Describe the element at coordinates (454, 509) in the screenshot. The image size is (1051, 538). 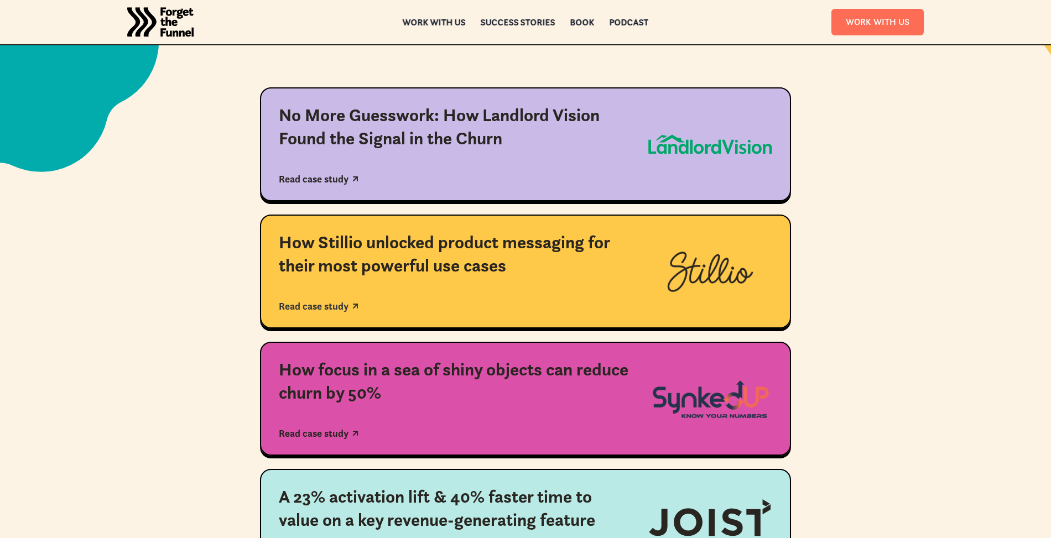
I see `div: A 23% activation lift & 40% faster time to value on a key revenue-generating feature` at that location.